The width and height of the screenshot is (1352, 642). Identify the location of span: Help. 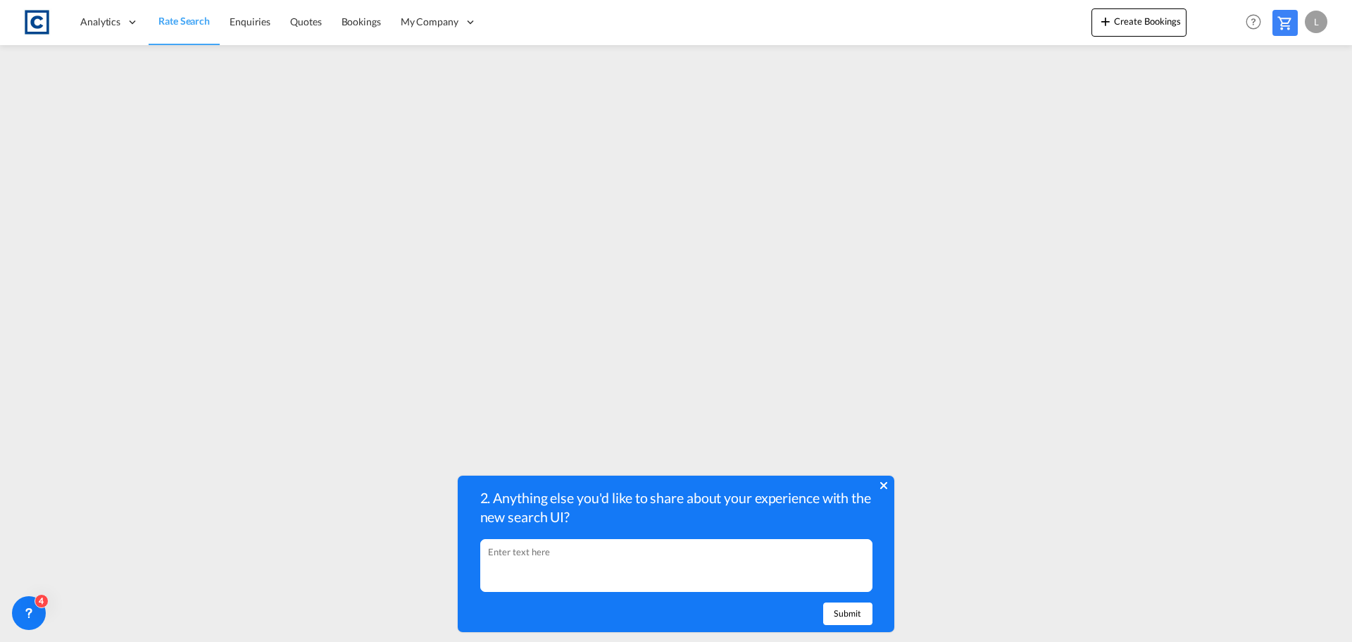
(1254, 22).